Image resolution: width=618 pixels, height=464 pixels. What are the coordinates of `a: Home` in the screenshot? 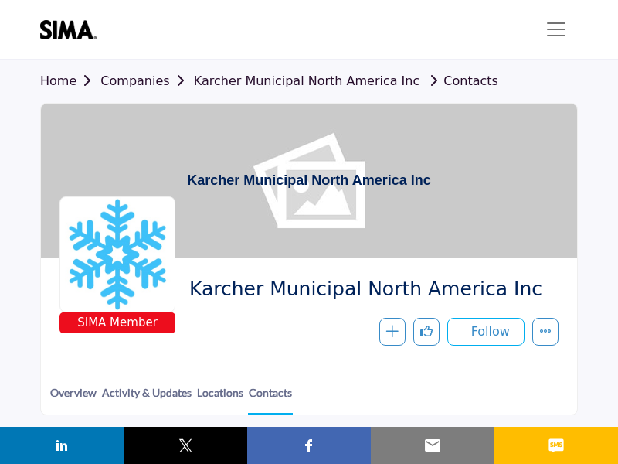 It's located at (70, 80).